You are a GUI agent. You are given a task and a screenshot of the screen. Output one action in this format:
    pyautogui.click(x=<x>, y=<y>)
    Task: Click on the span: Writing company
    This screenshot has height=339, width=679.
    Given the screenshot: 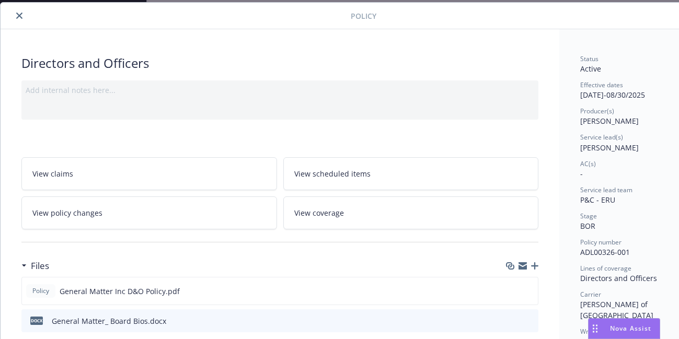 What is the action you would take?
    pyautogui.click(x=605, y=331)
    